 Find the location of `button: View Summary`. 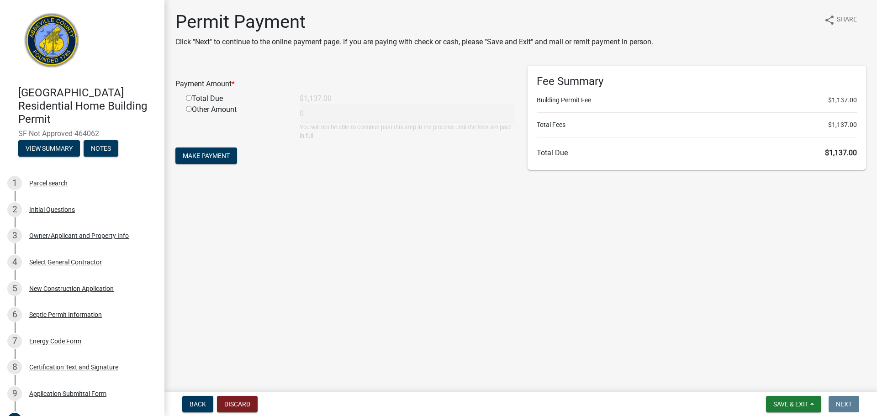

button: View Summary is located at coordinates (49, 148).